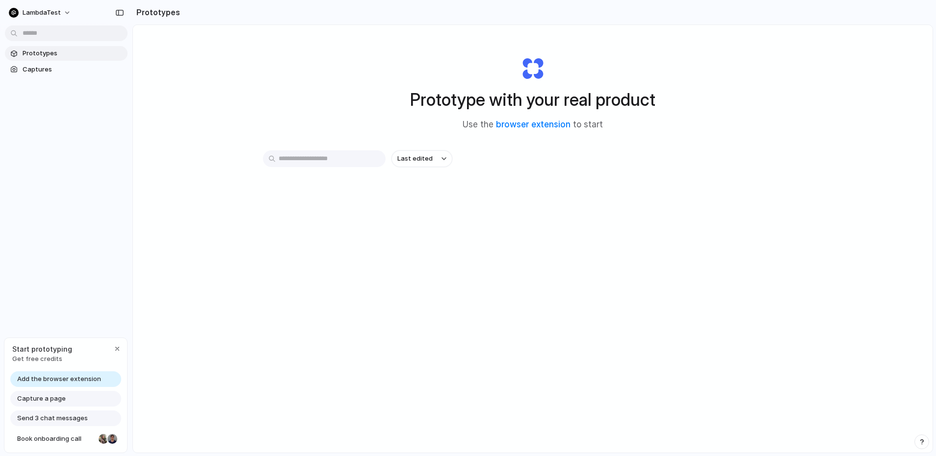 This screenshot has height=456, width=936. I want to click on span: Add the browser extension, so click(59, 380).